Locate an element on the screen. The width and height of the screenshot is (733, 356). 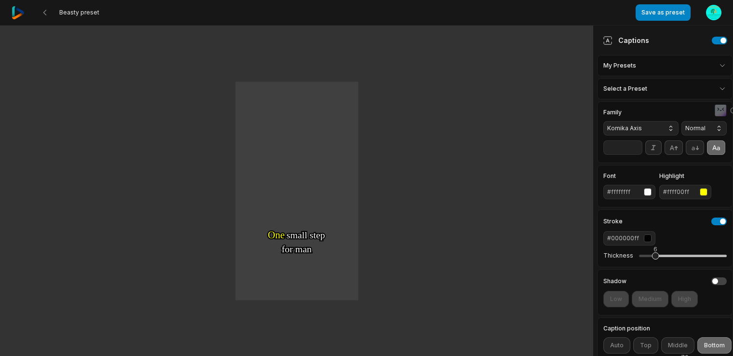
div: 6 is located at coordinates (655, 249).